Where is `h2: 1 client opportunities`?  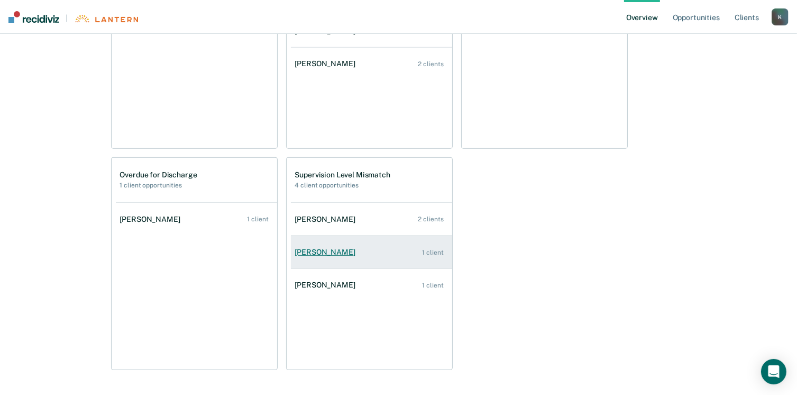 h2: 1 client opportunities is located at coordinates (159, 185).